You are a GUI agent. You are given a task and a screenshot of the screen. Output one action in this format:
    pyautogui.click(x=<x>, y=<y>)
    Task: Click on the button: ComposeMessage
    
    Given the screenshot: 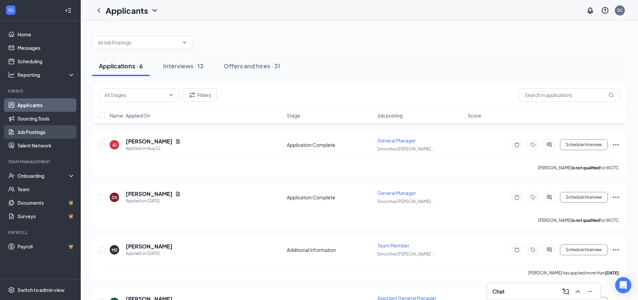 What is the action you would take?
    pyautogui.click(x=566, y=291)
    